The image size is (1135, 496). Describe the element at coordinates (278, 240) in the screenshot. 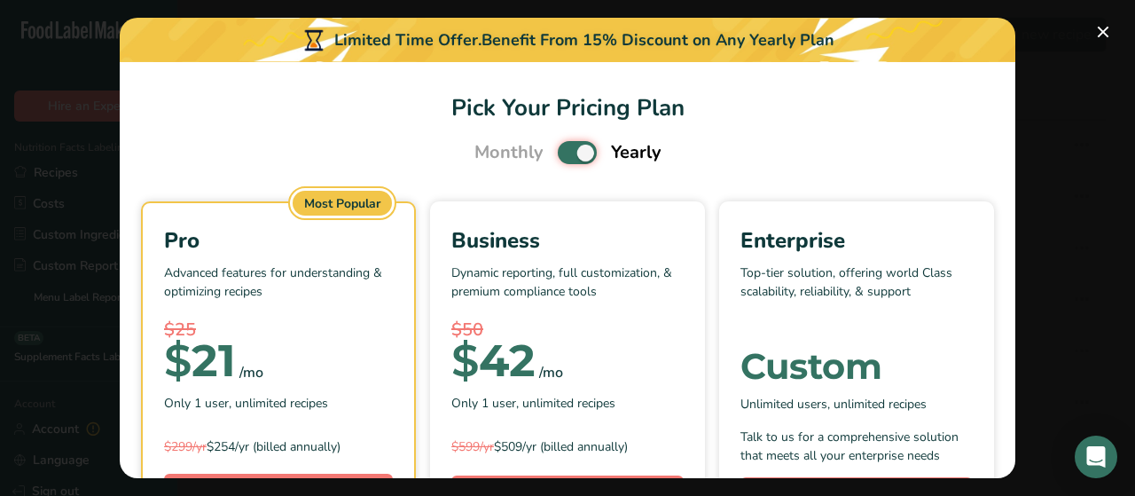

I see `div: Pro` at that location.